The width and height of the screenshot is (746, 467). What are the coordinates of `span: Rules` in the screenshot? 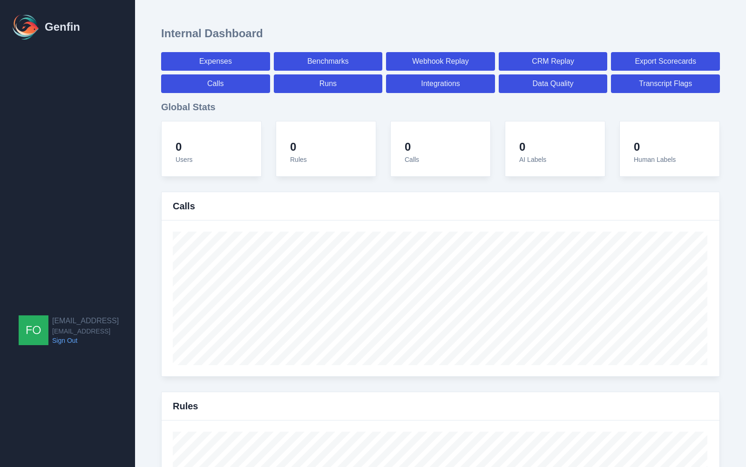 It's located at (298, 160).